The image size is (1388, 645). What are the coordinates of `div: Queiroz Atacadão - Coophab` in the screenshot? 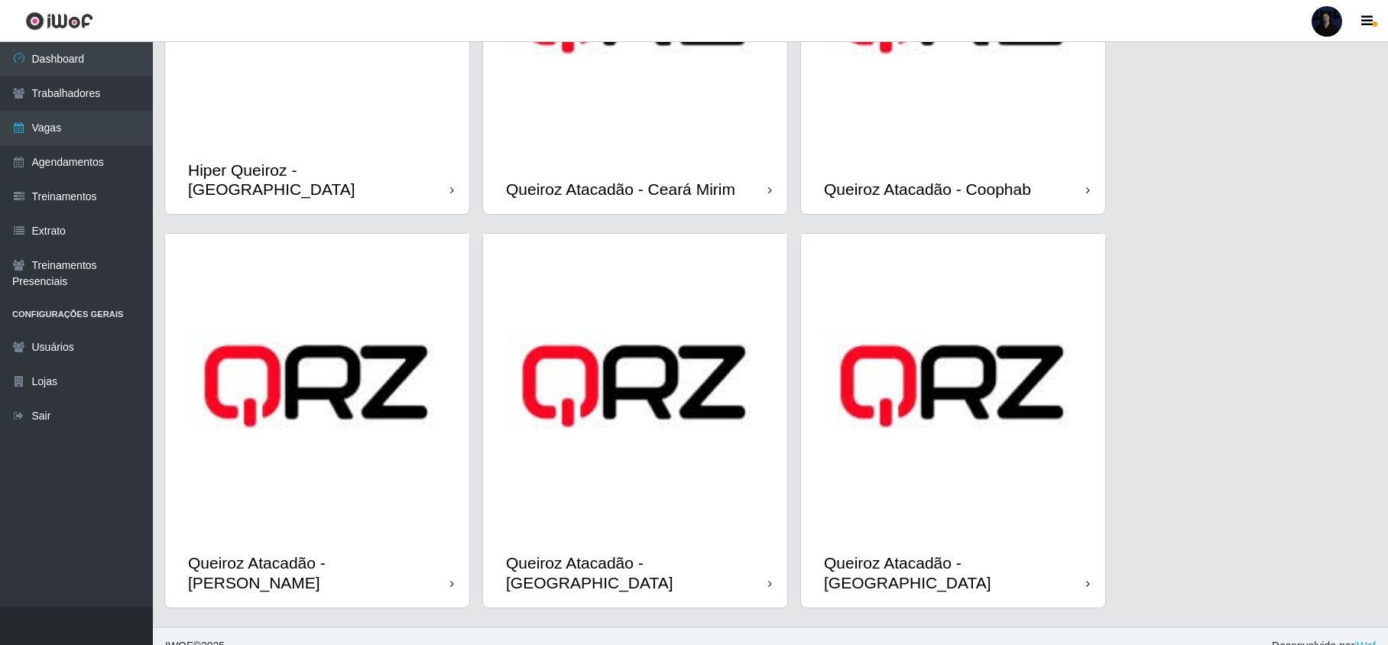 It's located at (927, 189).